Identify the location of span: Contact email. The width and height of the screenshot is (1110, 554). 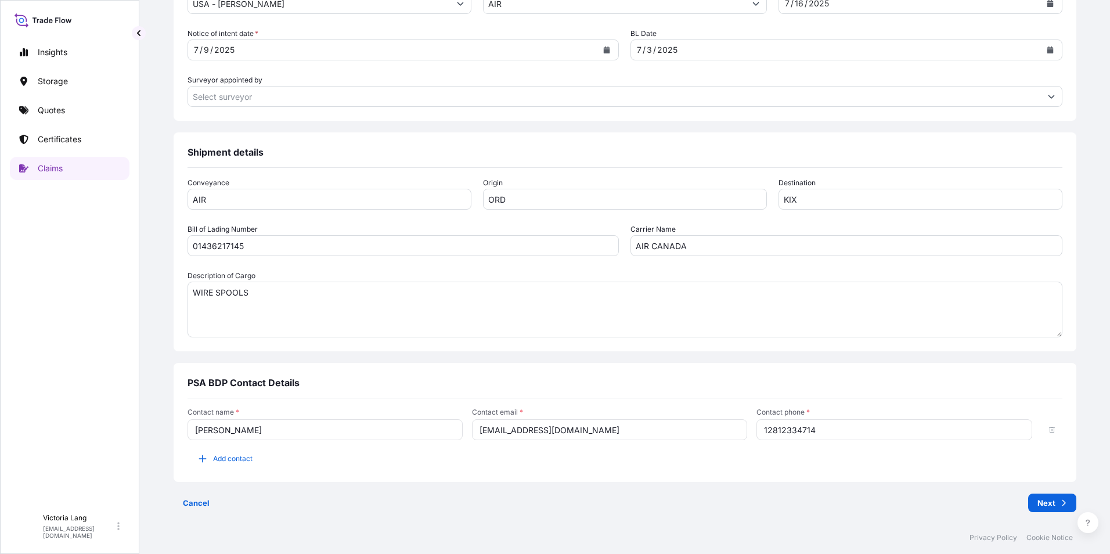
(609, 412).